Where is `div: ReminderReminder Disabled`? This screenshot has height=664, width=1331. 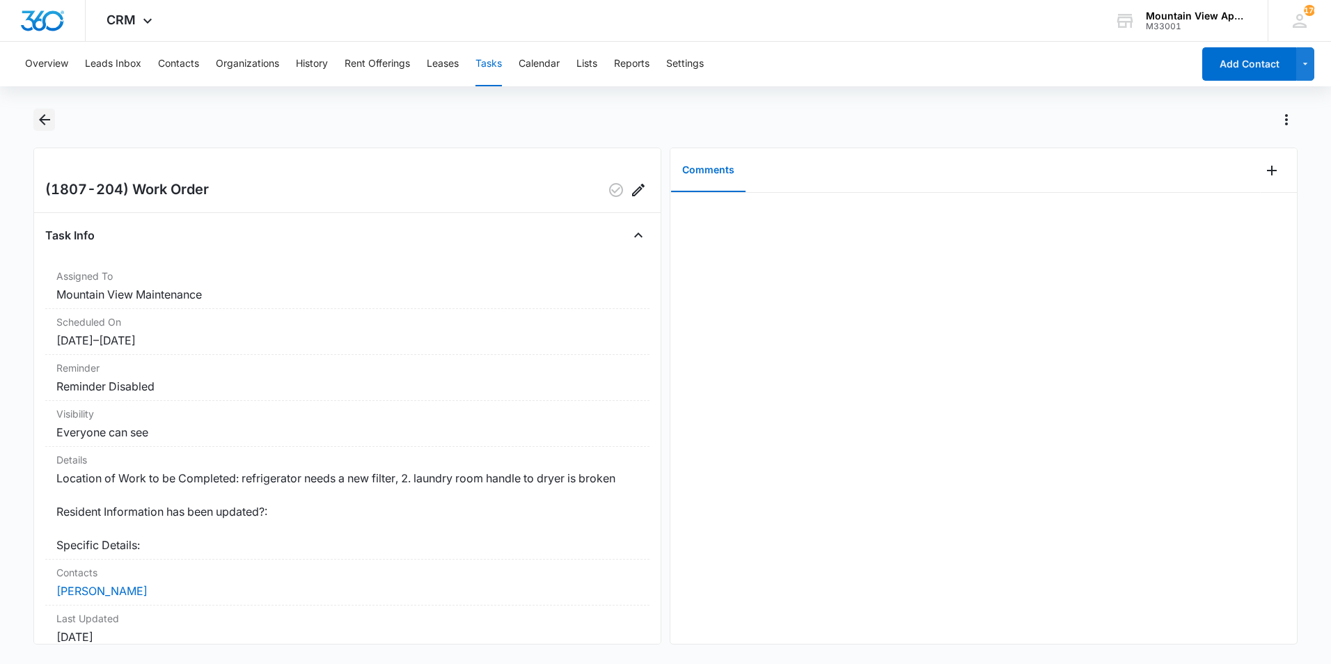
div: ReminderReminder Disabled is located at coordinates (347, 378).